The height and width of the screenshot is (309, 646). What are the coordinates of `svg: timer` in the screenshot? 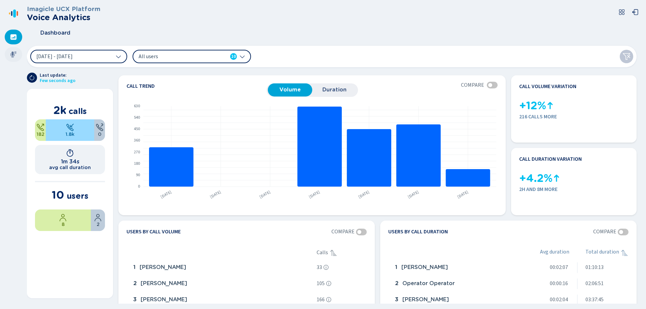 It's located at (70, 153).